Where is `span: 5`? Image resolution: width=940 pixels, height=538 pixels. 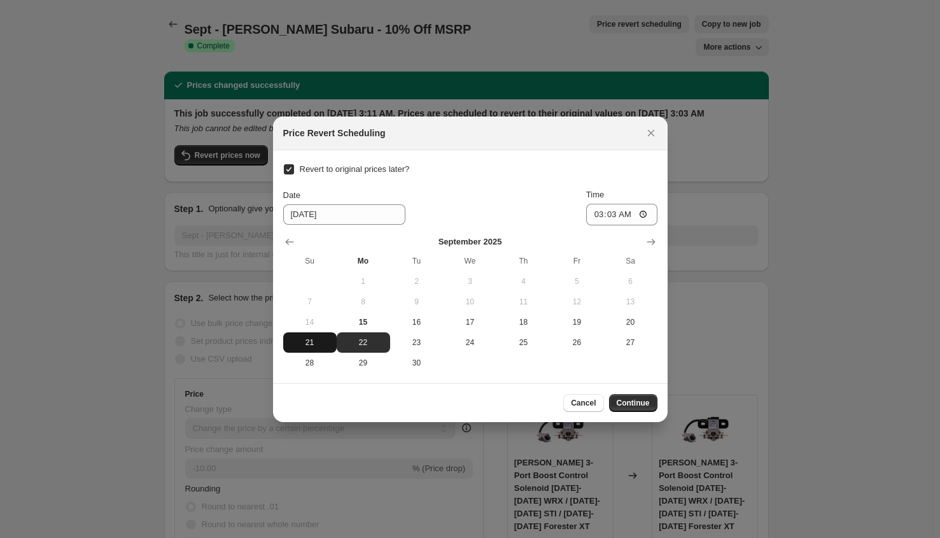
span: 5 is located at coordinates (577, 281).